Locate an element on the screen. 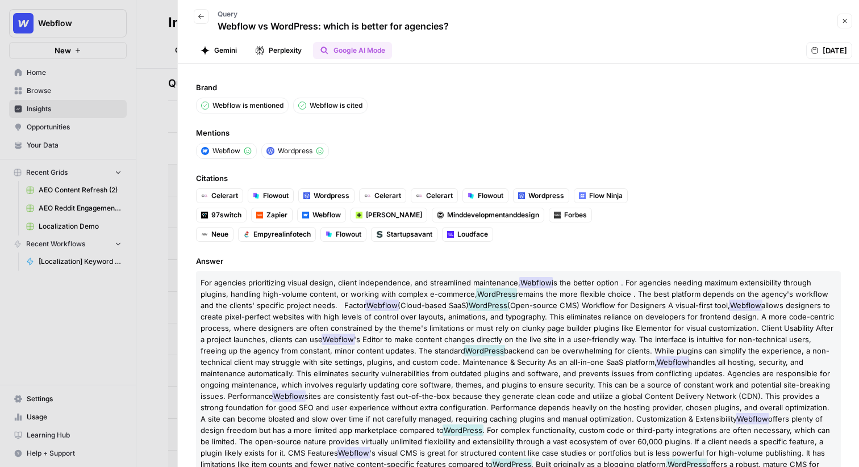 Image resolution: width=859 pixels, height=467 pixels. img: qtphpinliy6obyi0i8uu38knp8es is located at coordinates (204, 235).